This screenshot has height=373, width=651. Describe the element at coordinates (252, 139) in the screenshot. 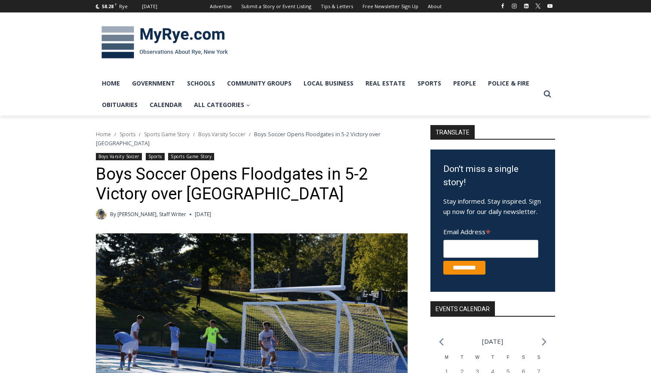

I see `nav: Breadcrumbs` at that location.